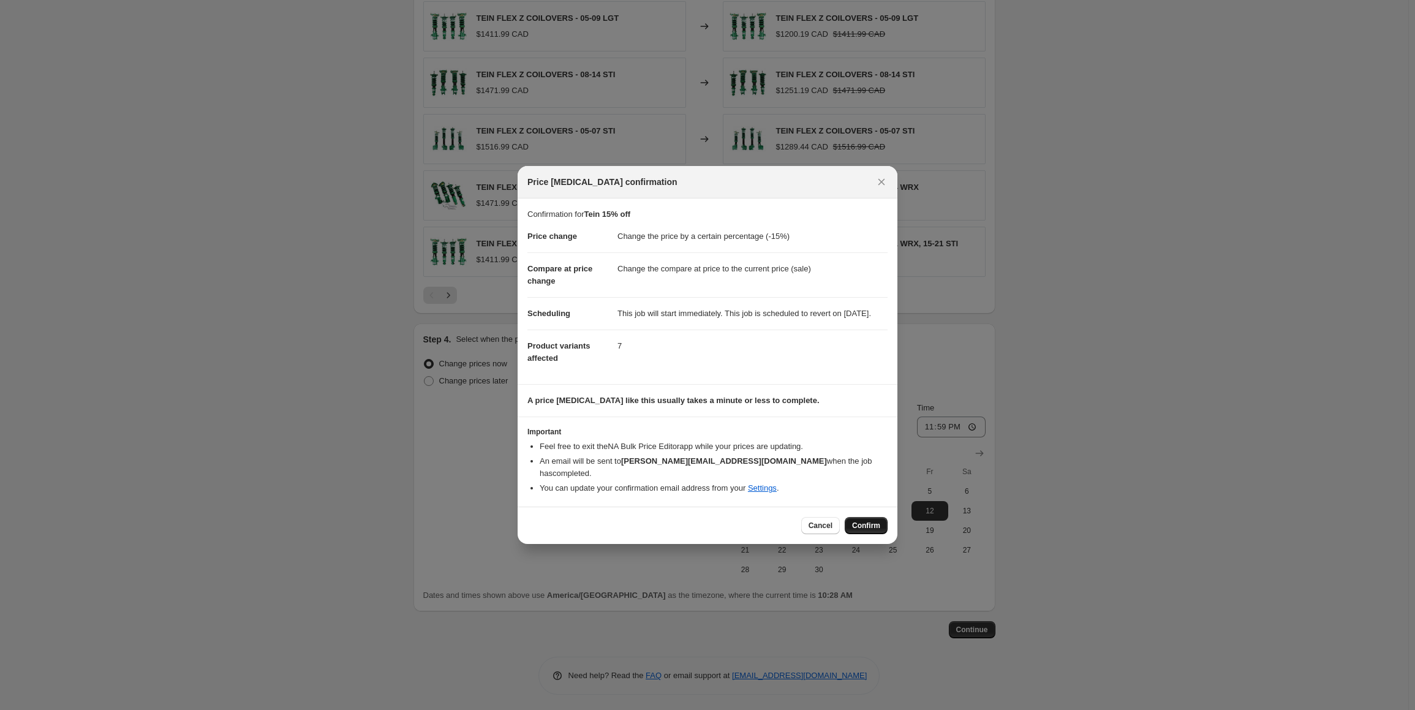  Describe the element at coordinates (866, 526) in the screenshot. I see `span: Confirm` at that location.